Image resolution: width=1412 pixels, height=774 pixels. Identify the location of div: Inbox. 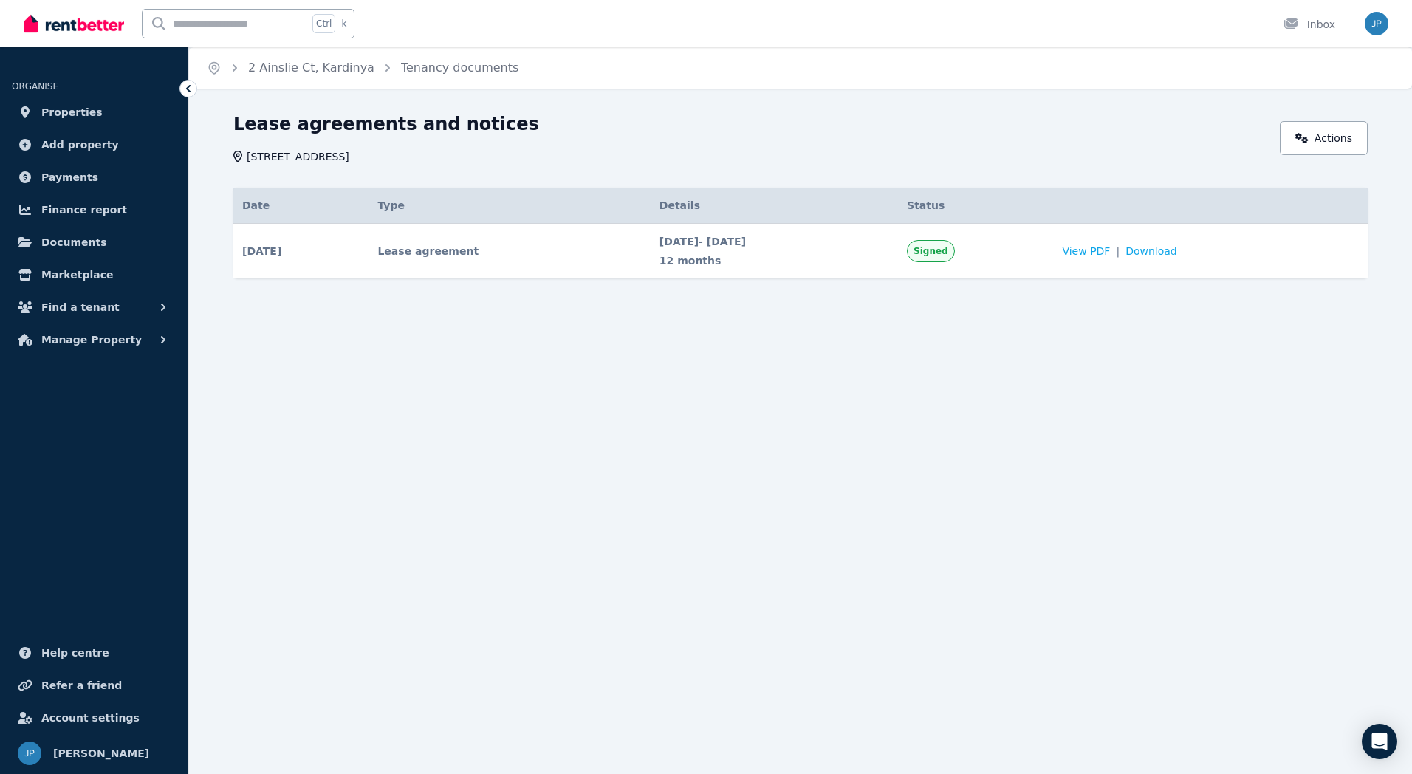
(1309, 24).